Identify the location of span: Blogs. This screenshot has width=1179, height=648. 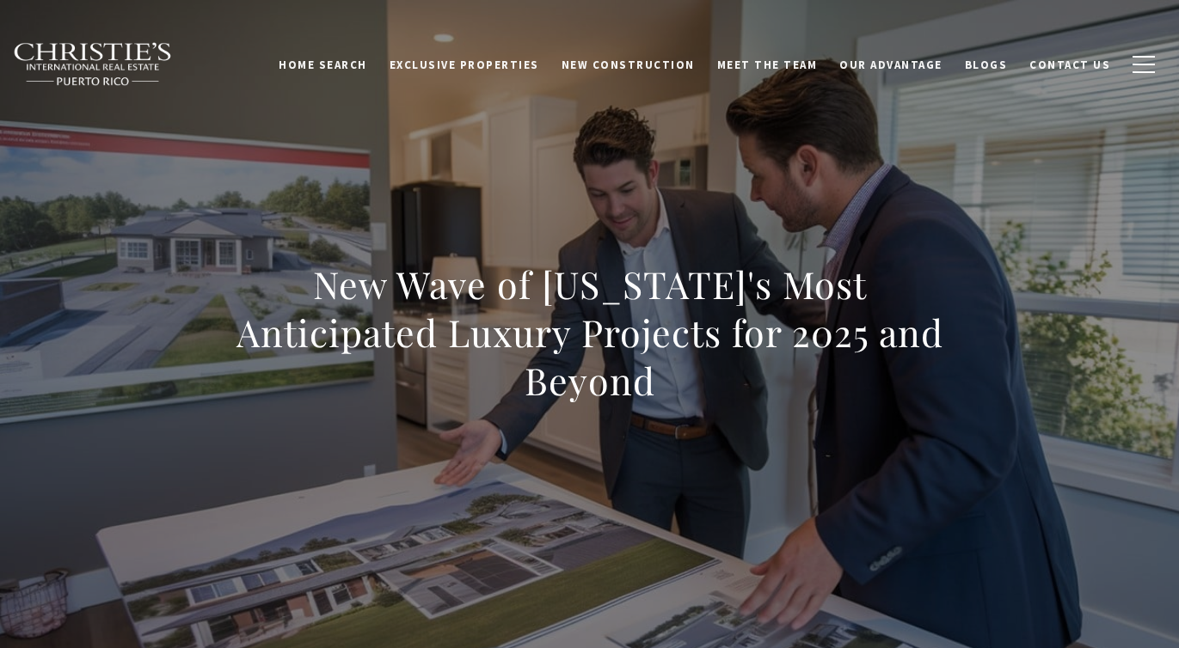
(986, 63).